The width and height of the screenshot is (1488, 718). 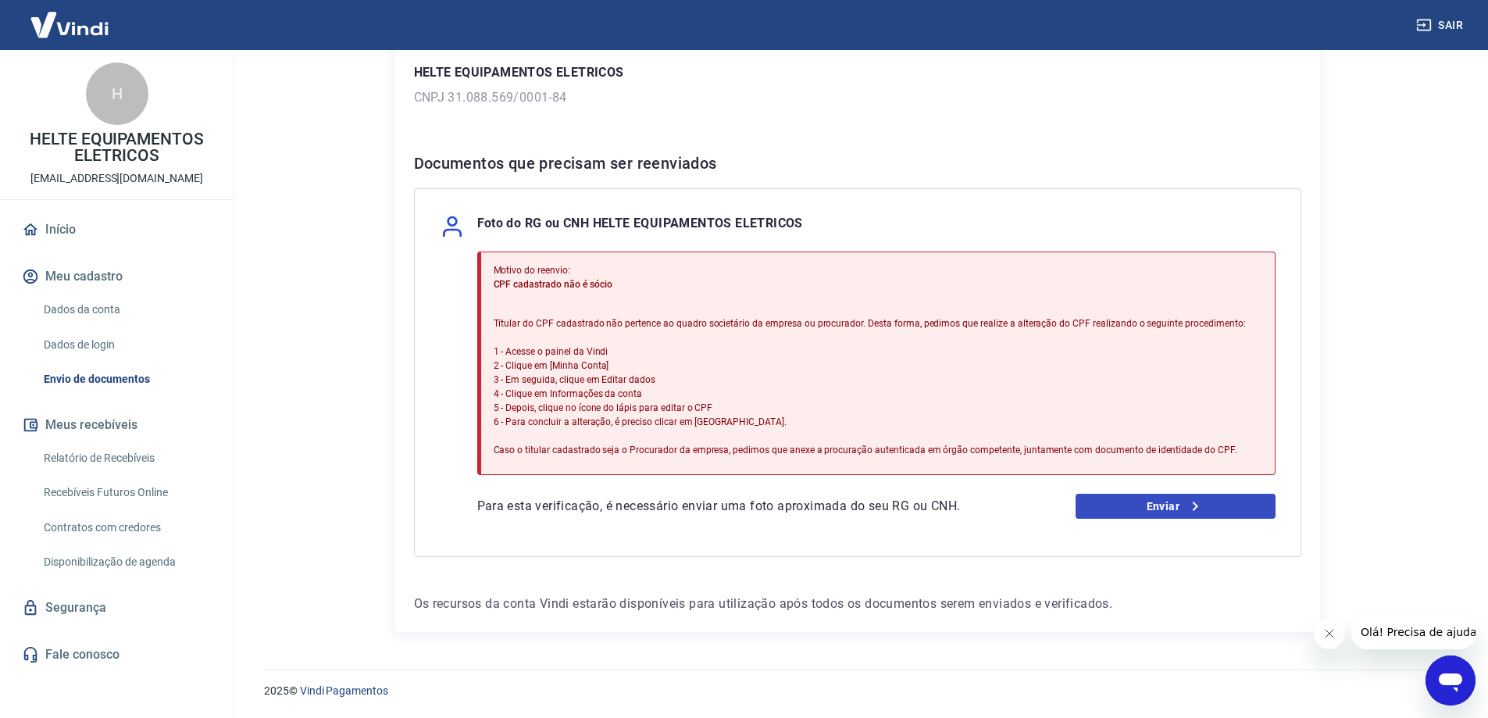 What do you see at coordinates (126, 458) in the screenshot?
I see `a: Relatório de Recebíveis` at bounding box center [126, 458].